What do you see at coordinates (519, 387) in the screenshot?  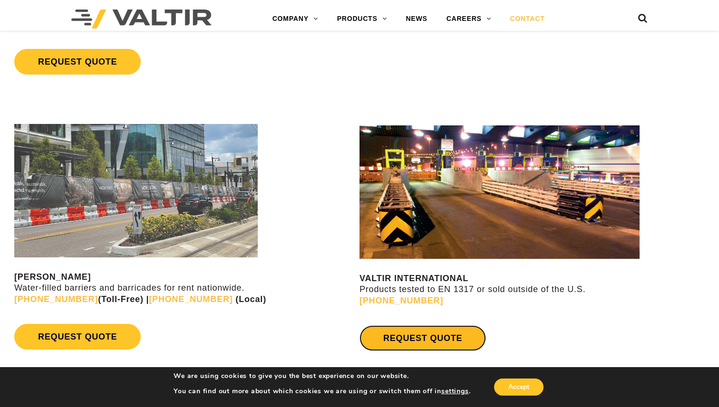 I see `button: Accept` at bounding box center [519, 387].